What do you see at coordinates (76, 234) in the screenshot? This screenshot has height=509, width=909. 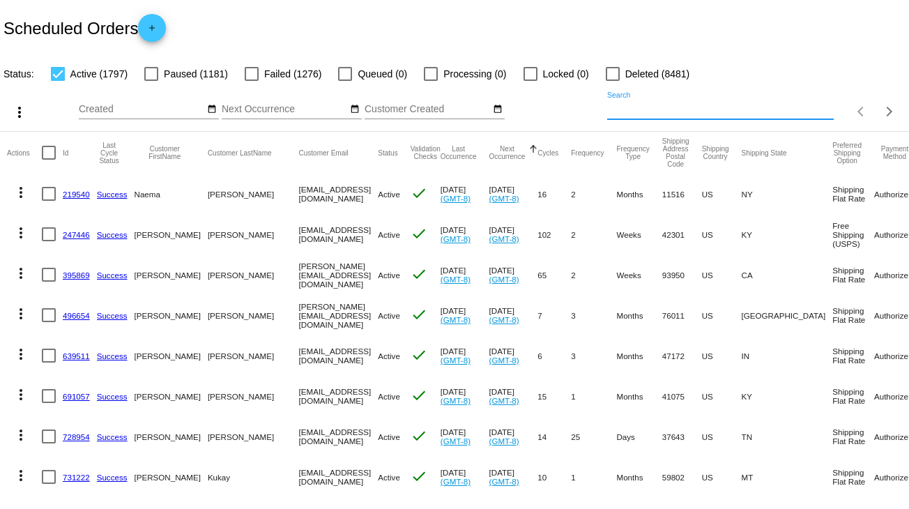 I see `a: 247446` at bounding box center [76, 234].